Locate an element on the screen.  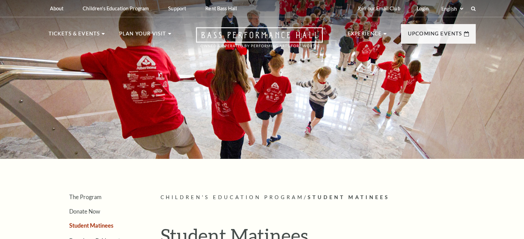
a: Donate Now is located at coordinates (85, 211).